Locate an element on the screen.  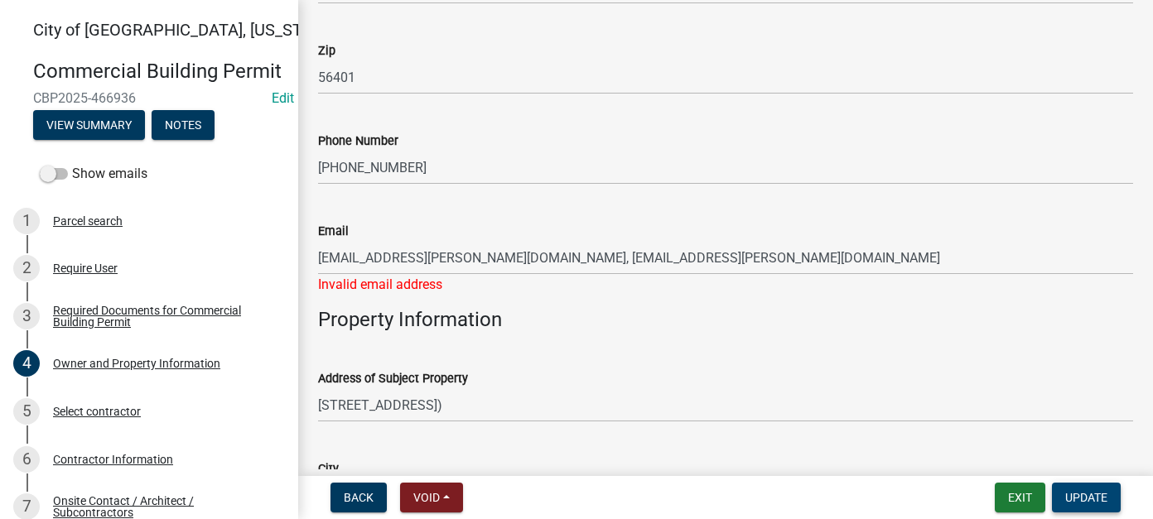
label: Show emails is located at coordinates (94, 174).